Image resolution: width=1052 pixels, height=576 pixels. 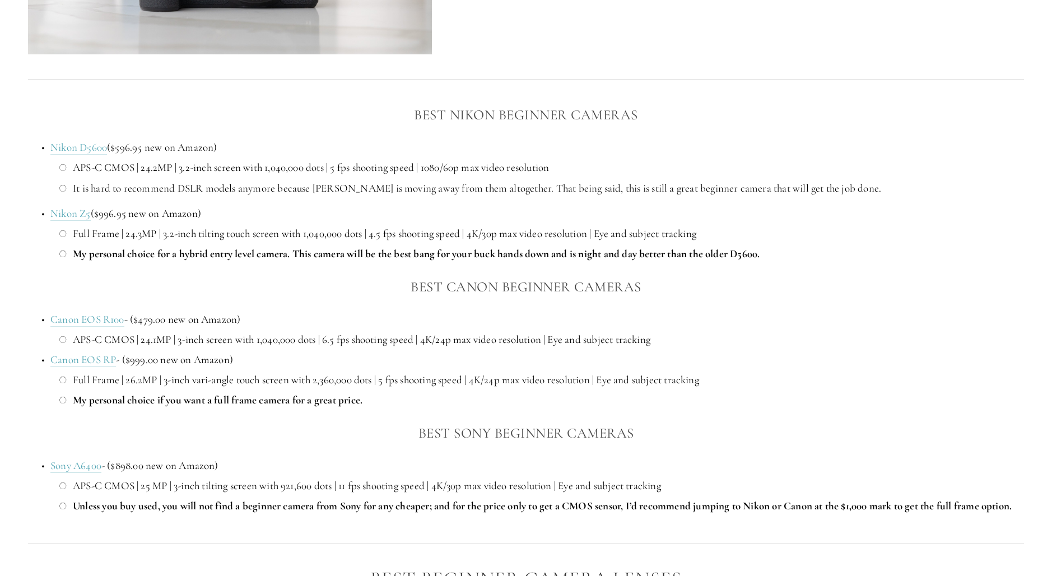 What do you see at coordinates (526, 115) in the screenshot?
I see `h3: Best Nikon Beginner Cameras` at bounding box center [526, 115].